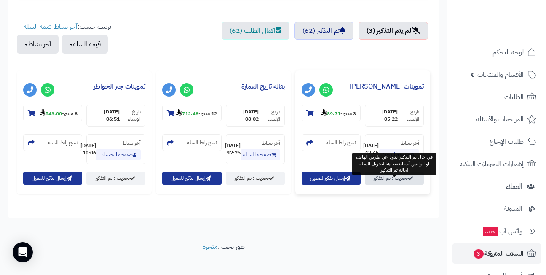  Describe the element at coordinates (260, 155) in the screenshot. I see `a: صفحة السلة` at that location.